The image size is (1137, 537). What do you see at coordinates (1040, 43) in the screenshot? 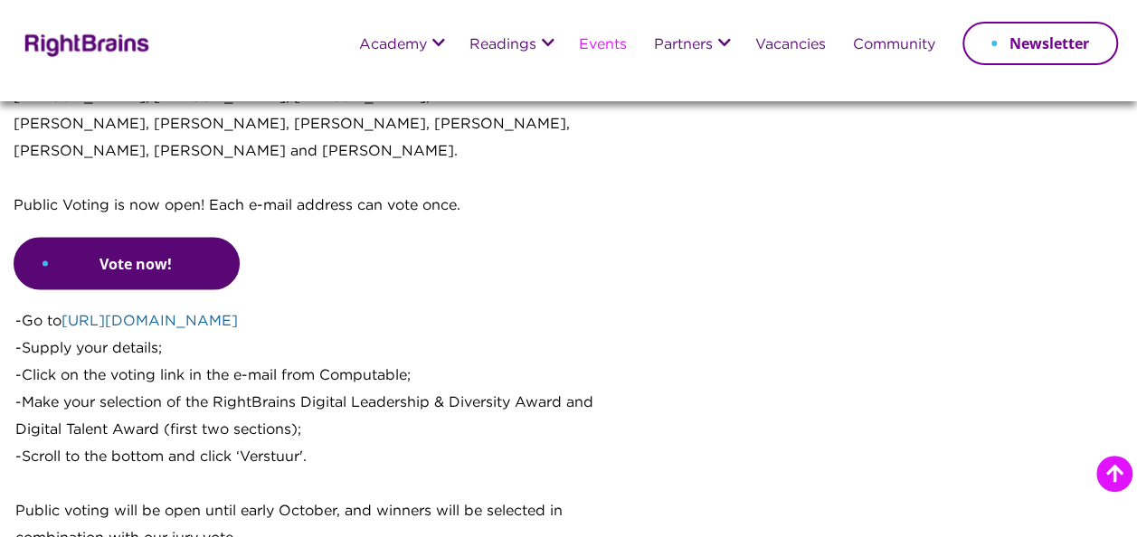
I see `a: Newsletter` at bounding box center [1040, 43].